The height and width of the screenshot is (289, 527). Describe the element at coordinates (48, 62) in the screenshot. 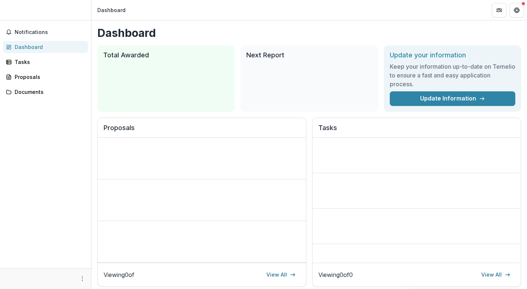

I see `div: Tasks` at that location.